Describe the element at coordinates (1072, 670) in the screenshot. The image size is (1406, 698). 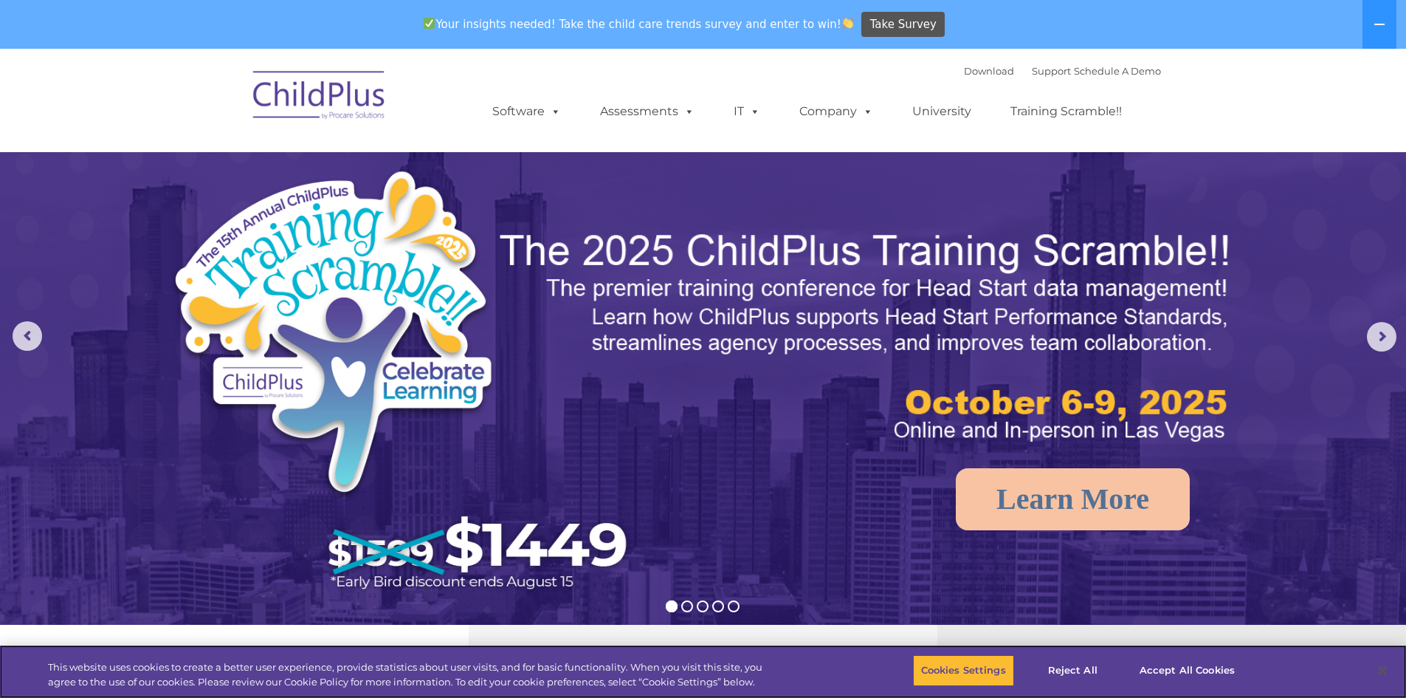
I see `button: Reject All` at that location.